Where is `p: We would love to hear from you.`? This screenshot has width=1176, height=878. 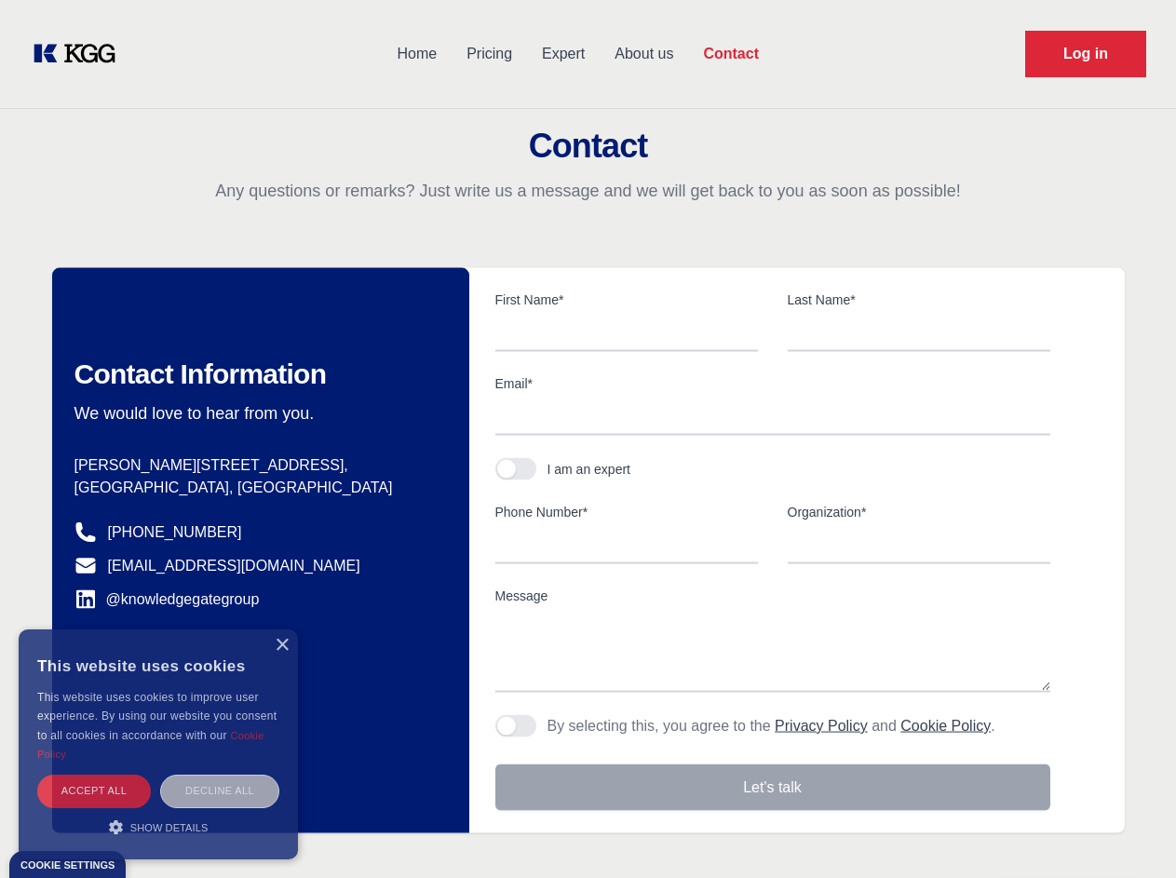 p: We would love to hear from you. is located at coordinates (257, 413).